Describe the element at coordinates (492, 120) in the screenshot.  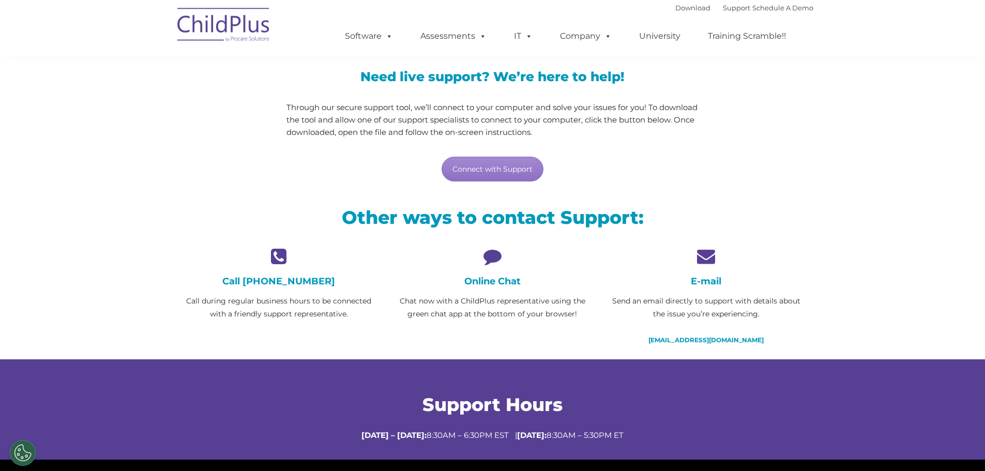
I see `p: Through our secure support tool, we’ll connect to your computer and solve your issues for you! To...` at that location.